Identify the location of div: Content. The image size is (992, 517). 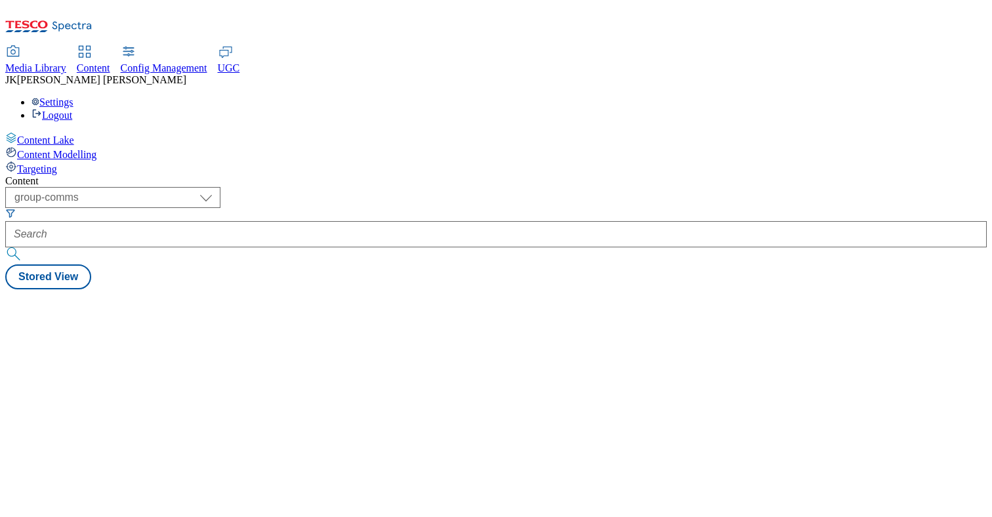
(496, 181).